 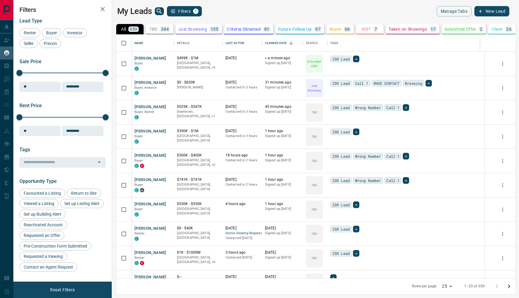 I want to click on span: Renter, so click(x=30, y=33).